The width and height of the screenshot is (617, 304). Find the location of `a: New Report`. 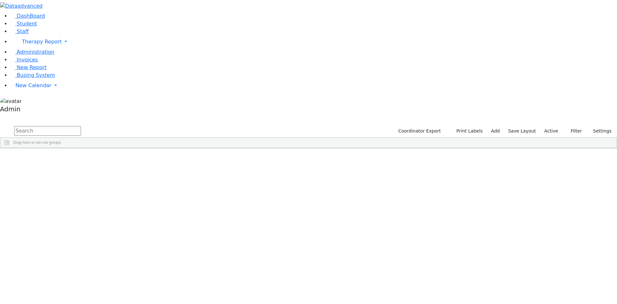

a: New Report is located at coordinates (28, 67).